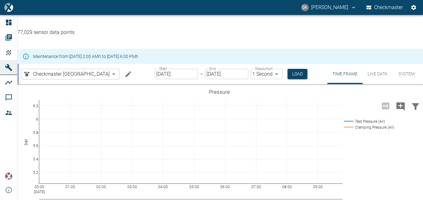  I want to click on div: DK, so click(305, 7).